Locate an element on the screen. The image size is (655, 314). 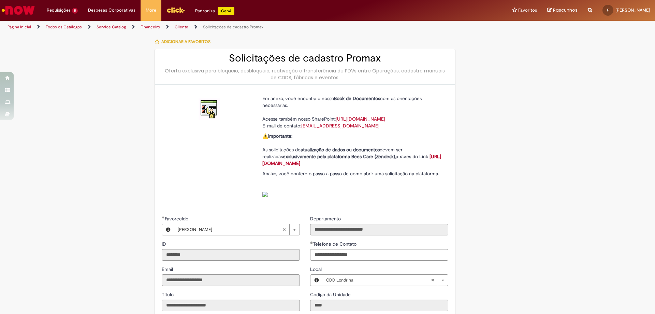
p: Abaixo, você confere o passo a passo de como abrir uma solicitação na plataforma. is located at coordinates (353, 184).